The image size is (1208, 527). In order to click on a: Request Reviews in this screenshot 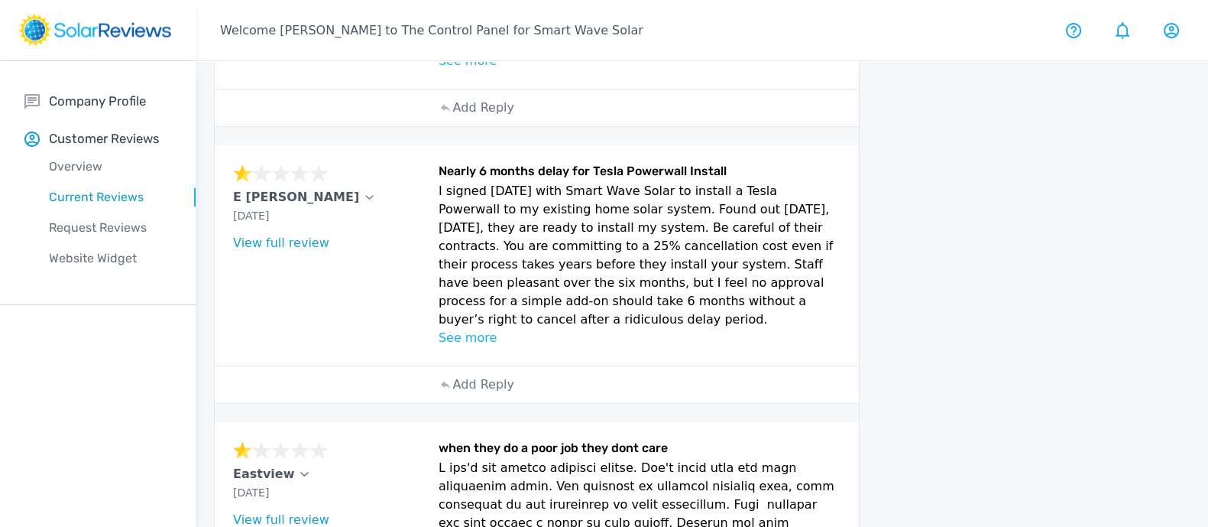, I will do `click(110, 228)`.